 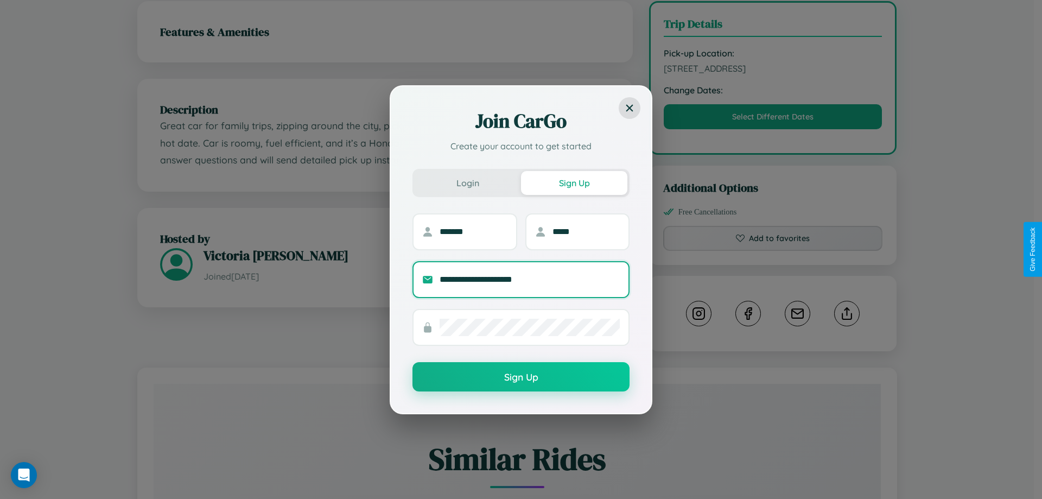 What do you see at coordinates (521, 121) in the screenshot?
I see `h2: Join CarGo` at bounding box center [521, 121].